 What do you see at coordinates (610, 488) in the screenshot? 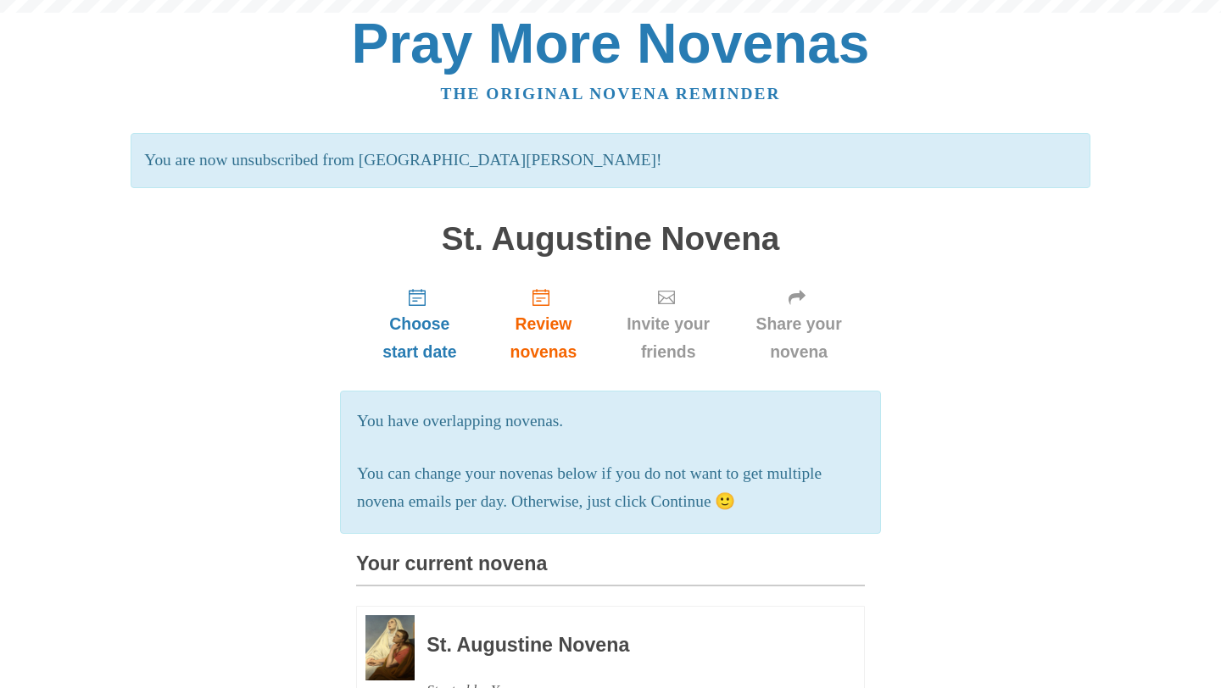
I see `p: You can change your novenas below if you do not want to get multiple novena emails per day. Other...` at bounding box center [610, 488].